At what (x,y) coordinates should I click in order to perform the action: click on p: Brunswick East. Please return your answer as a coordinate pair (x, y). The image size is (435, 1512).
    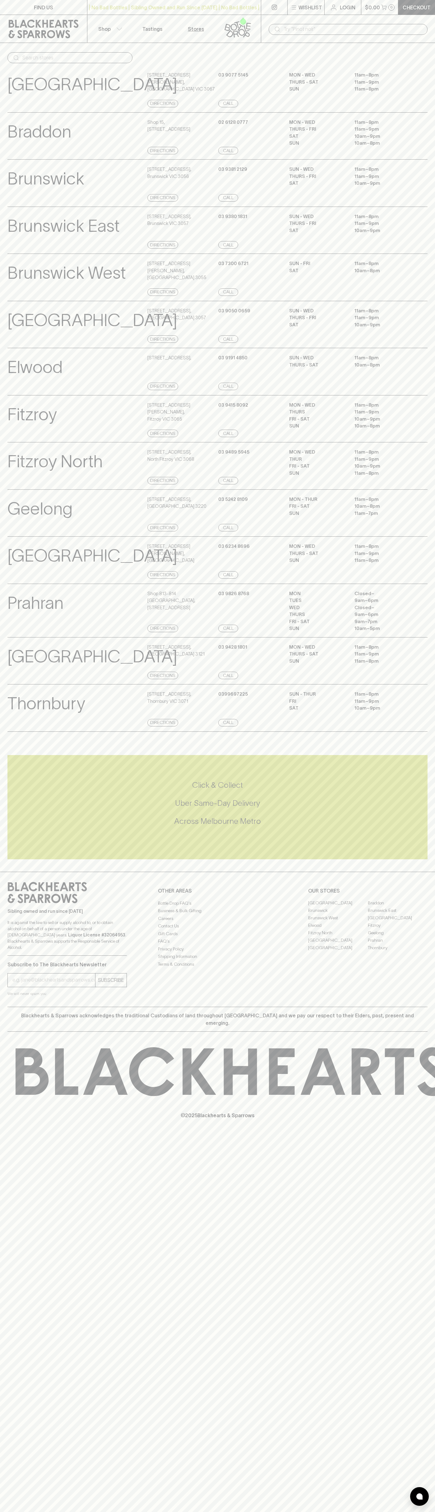
    Looking at the image, I should click on (63, 226).